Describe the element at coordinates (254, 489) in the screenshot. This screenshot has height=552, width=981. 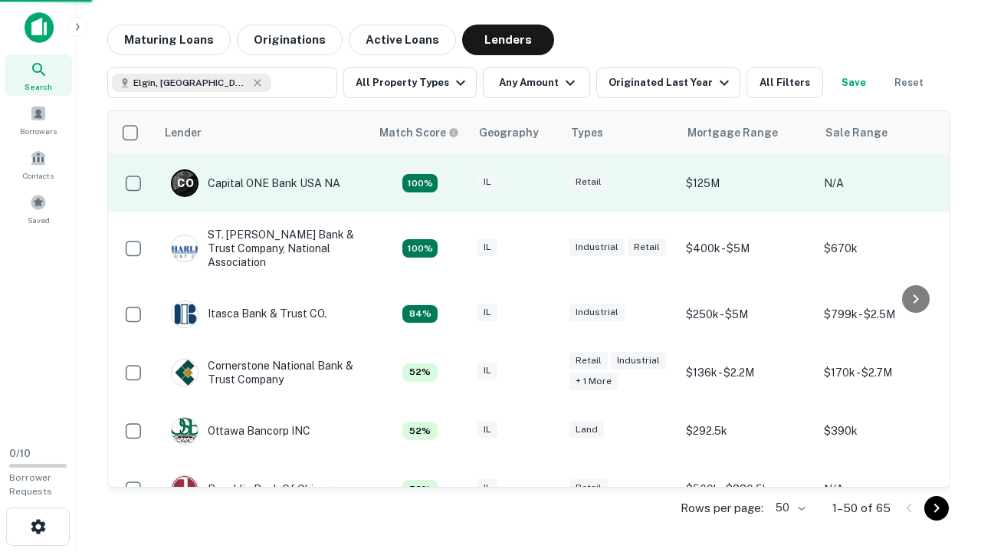
I see `div: Republic Bank Of Chicago` at that location.